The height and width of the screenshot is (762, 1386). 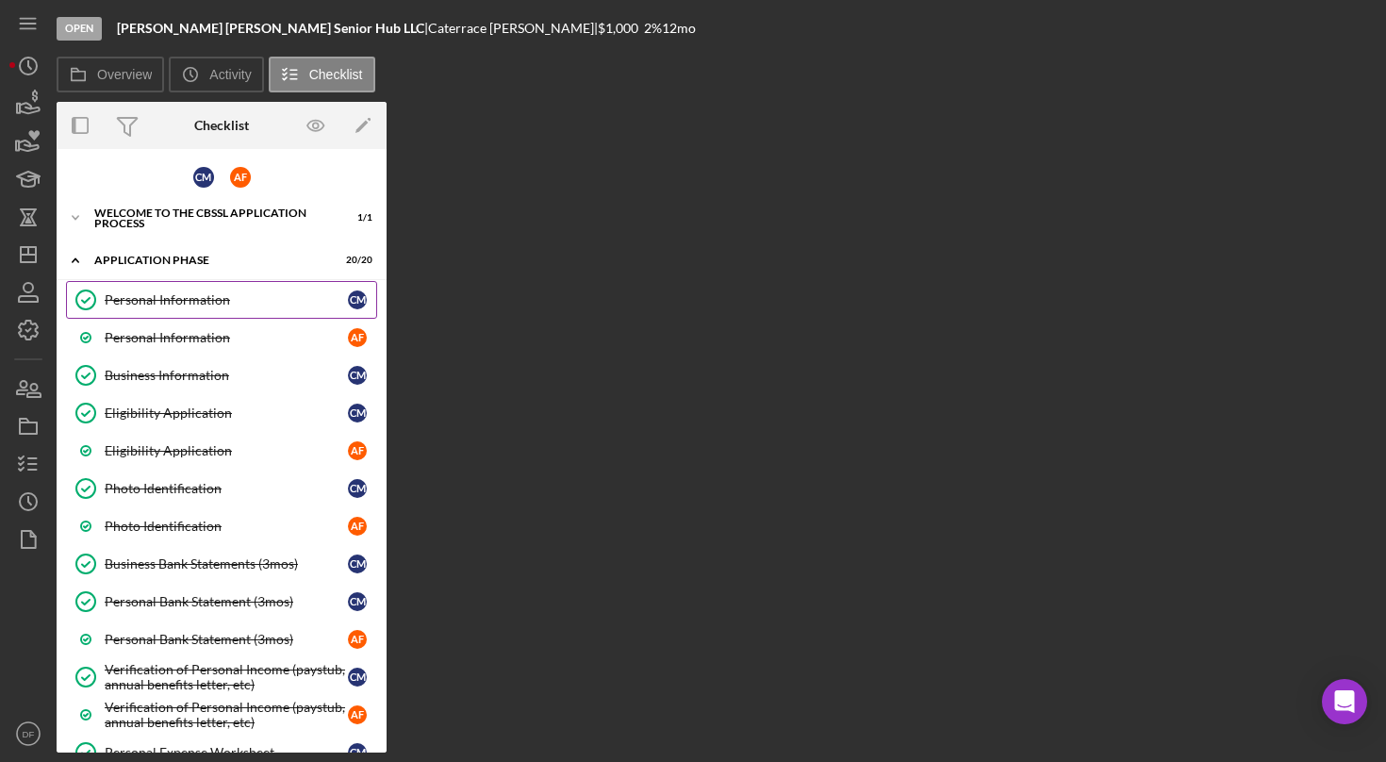 What do you see at coordinates (221, 413) in the screenshot?
I see `a: Eligibility ApplicationCM` at bounding box center [221, 413].